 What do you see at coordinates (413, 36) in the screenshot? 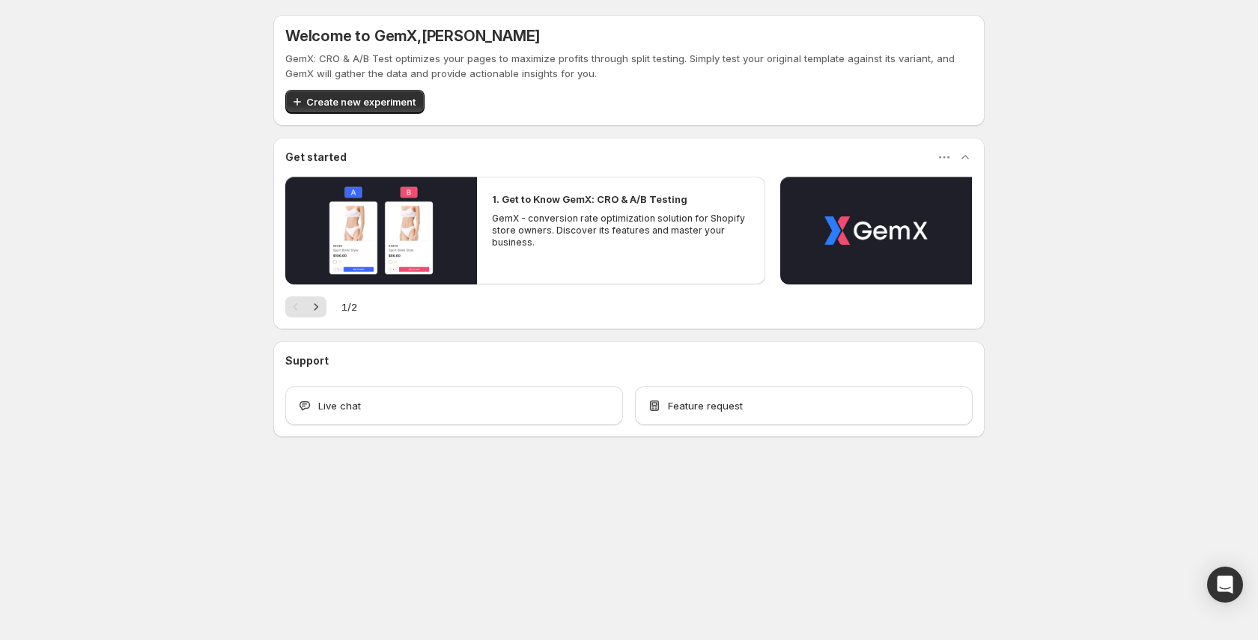
I see `h5: Welcome to GemX` at bounding box center [413, 36].